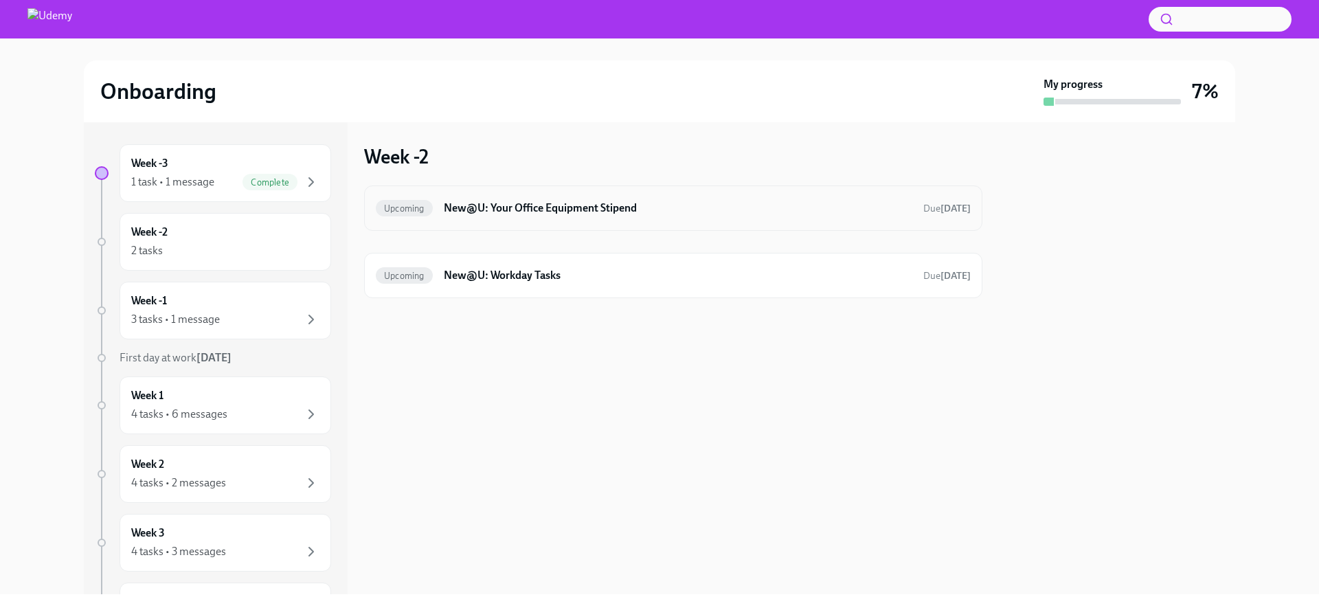 The image size is (1319, 608). I want to click on h3: Week -2, so click(396, 157).